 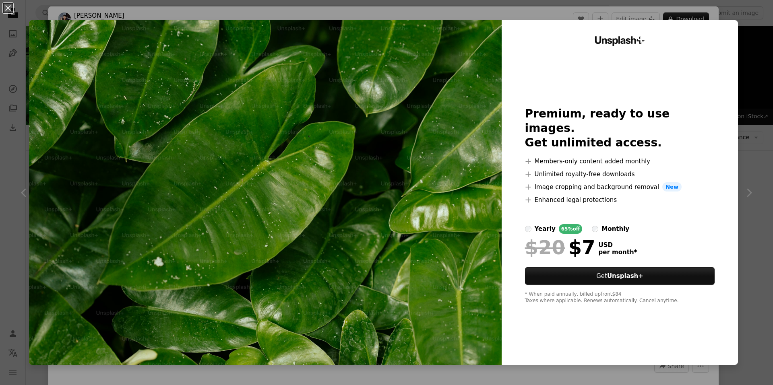 I want to click on button: GetUnsplash+, so click(x=620, y=276).